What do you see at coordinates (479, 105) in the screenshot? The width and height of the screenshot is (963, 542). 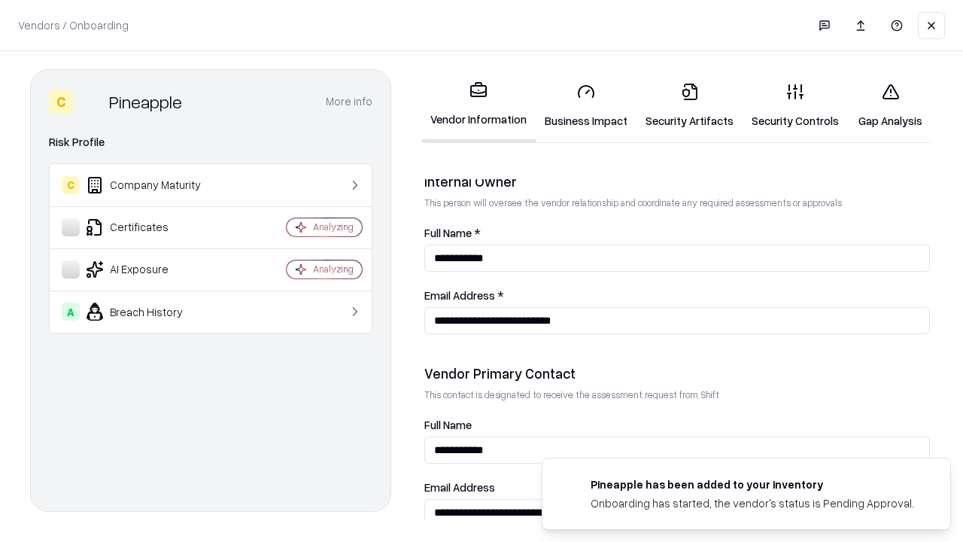 I see `a: Vendor Information` at bounding box center [479, 105].